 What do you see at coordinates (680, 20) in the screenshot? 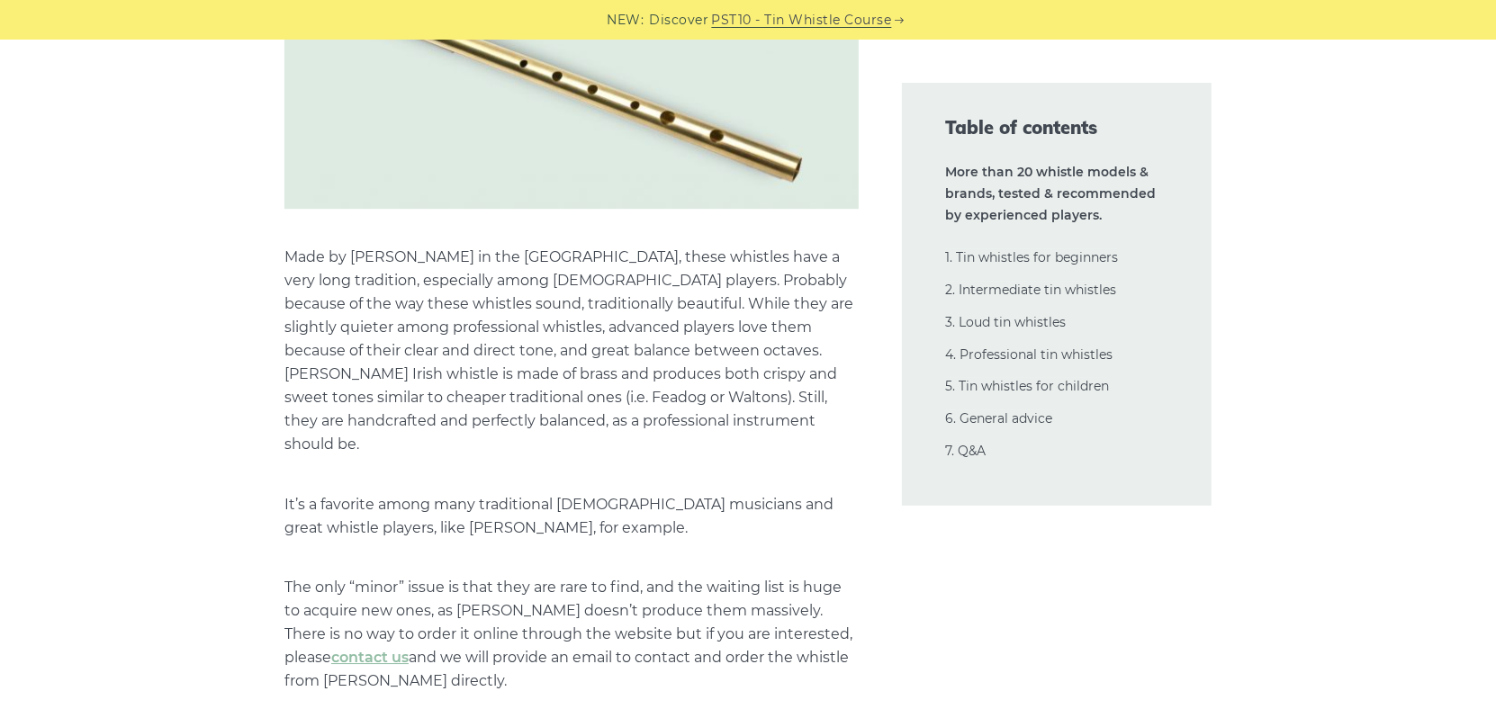
I see `span: Discover` at bounding box center [680, 20].